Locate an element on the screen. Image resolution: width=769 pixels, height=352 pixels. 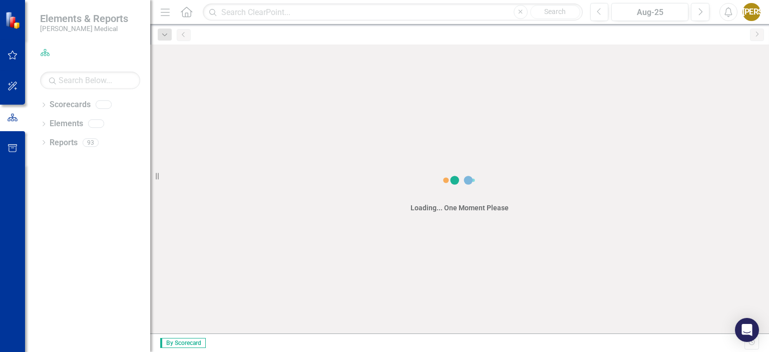
input: Search ClearPoint... is located at coordinates (393, 12).